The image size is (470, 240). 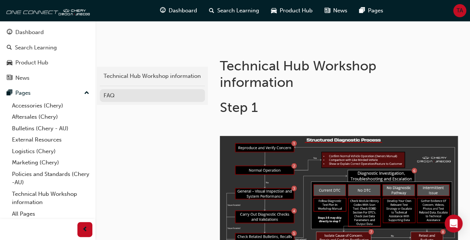 I want to click on span: Product Hub, so click(x=296, y=10).